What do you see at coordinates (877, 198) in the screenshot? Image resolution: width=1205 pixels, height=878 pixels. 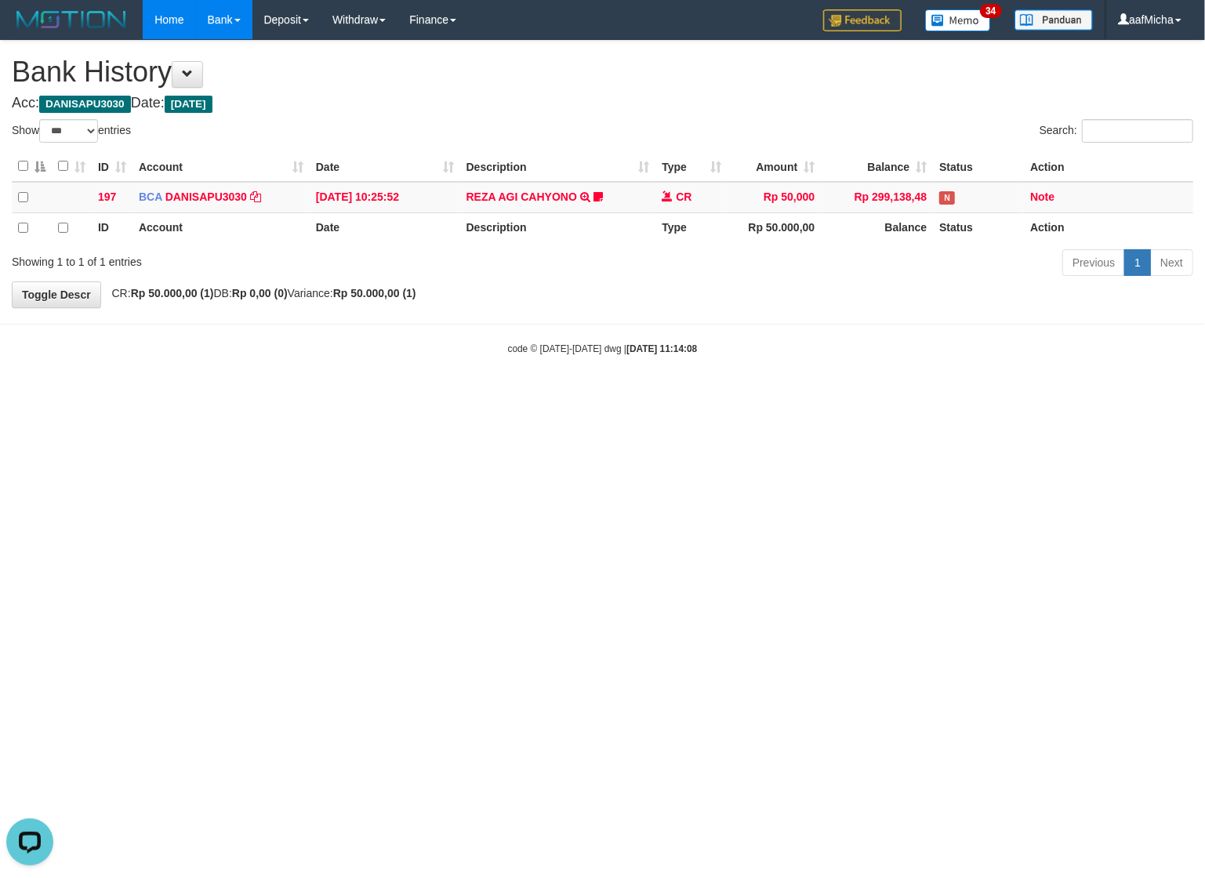 I see `td: Rp 299,138,48` at bounding box center [877, 198].